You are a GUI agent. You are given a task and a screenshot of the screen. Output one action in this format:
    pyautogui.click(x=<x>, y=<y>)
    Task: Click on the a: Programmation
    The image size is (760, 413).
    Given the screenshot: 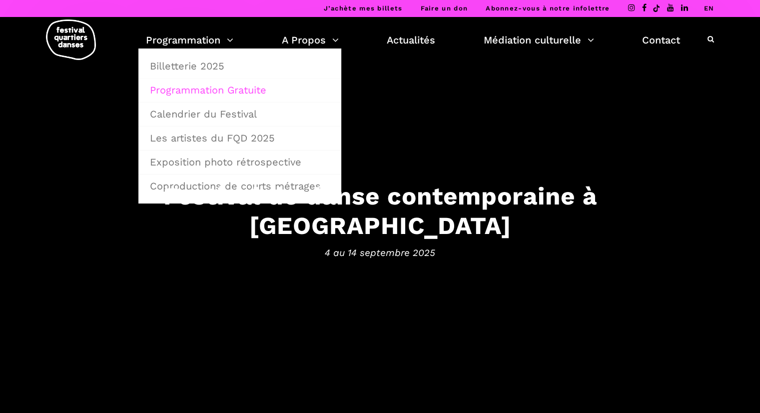 What is the action you would take?
    pyautogui.click(x=189, y=40)
    